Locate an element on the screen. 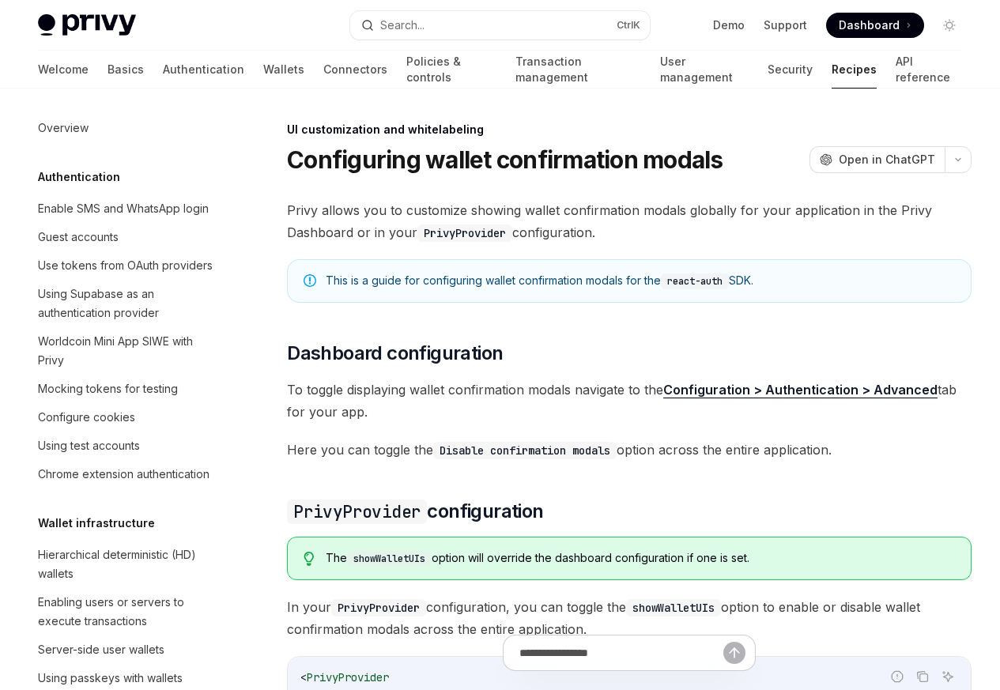  a: Configure cookies is located at coordinates (126, 417).